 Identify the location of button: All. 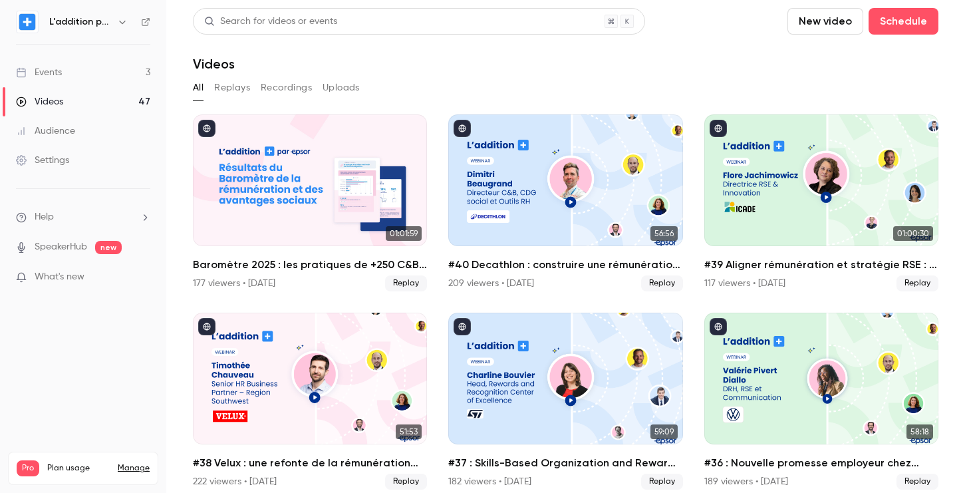
(198, 88).